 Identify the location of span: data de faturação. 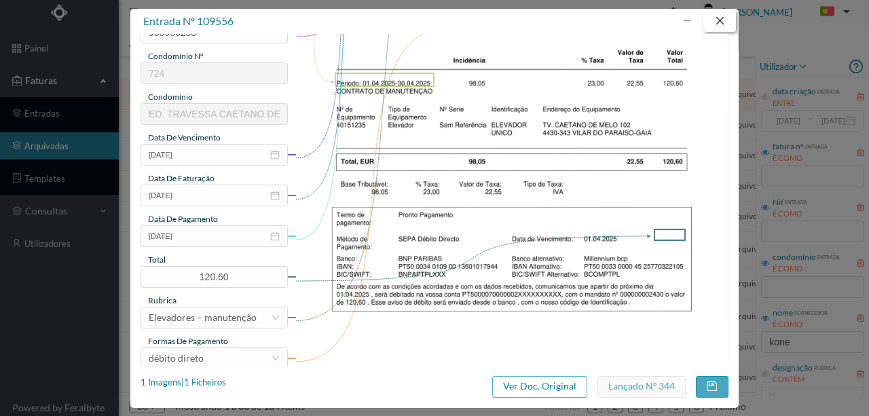
(181, 178).